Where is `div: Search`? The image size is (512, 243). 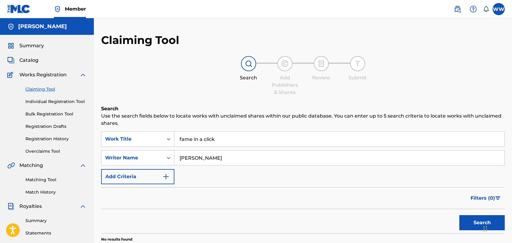
div: Search is located at coordinates (248, 78).